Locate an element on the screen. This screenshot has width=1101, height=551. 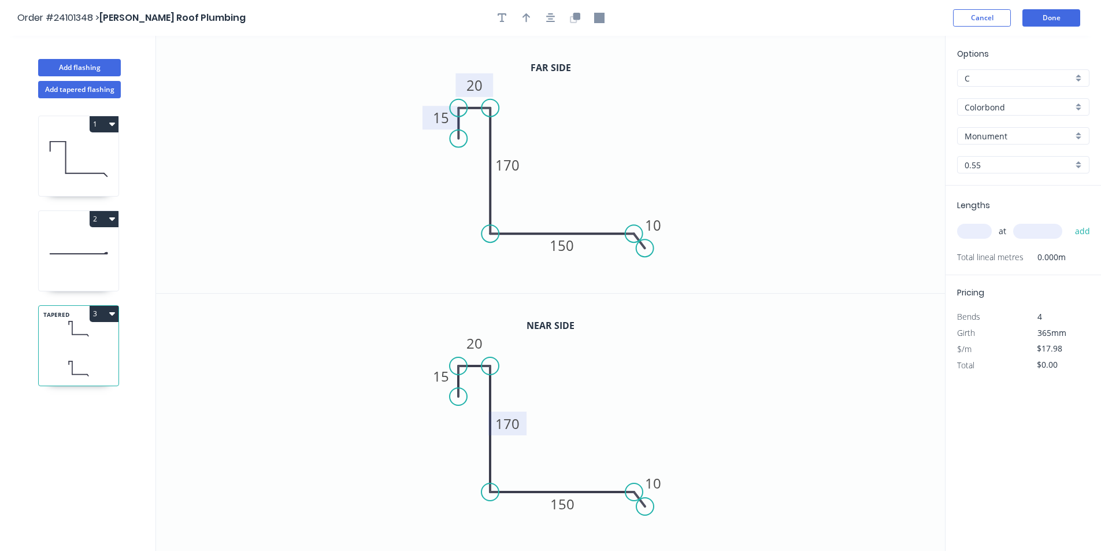
button: Add tapered flashing is located at coordinates (79, 90).